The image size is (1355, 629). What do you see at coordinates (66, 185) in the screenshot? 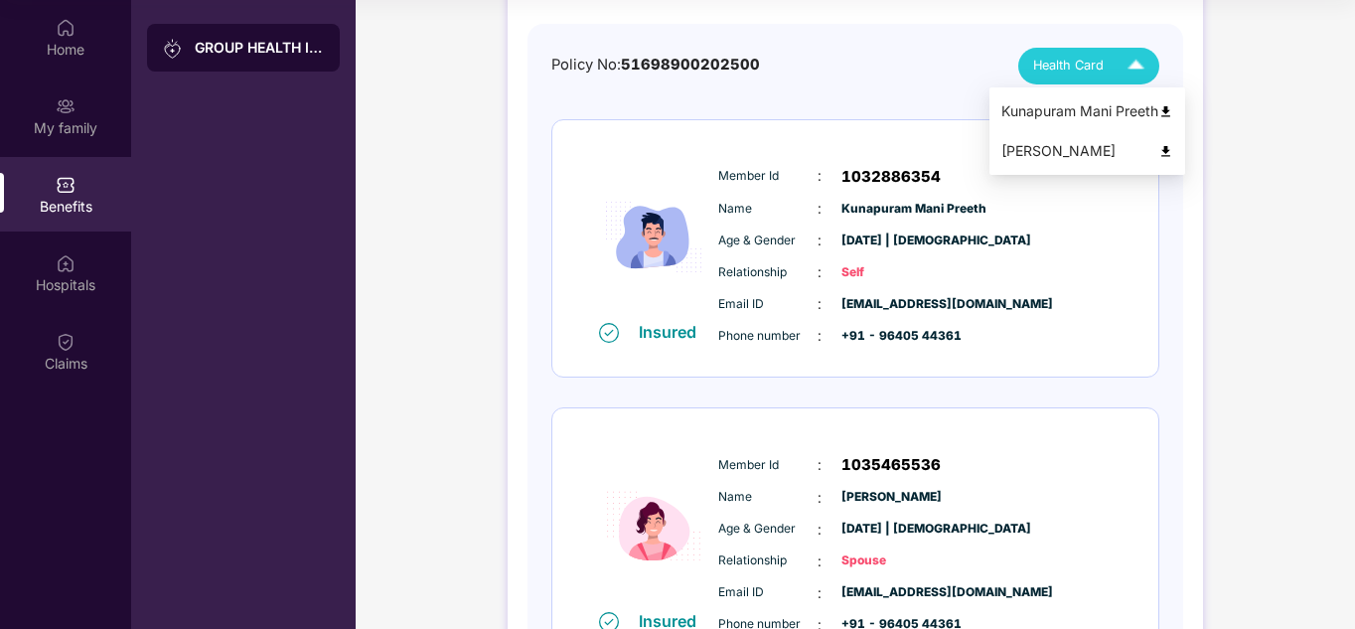
I see `img: svg+xml;base64,PHN2ZyBpZD0iQmVuZWZpdHMiIHhtbG5zPSJodHRwOi8vd3d3LnczLm9yZy8yMDAwL3N2ZyIgd2lkdGg9Ij...` at bounding box center [66, 185].